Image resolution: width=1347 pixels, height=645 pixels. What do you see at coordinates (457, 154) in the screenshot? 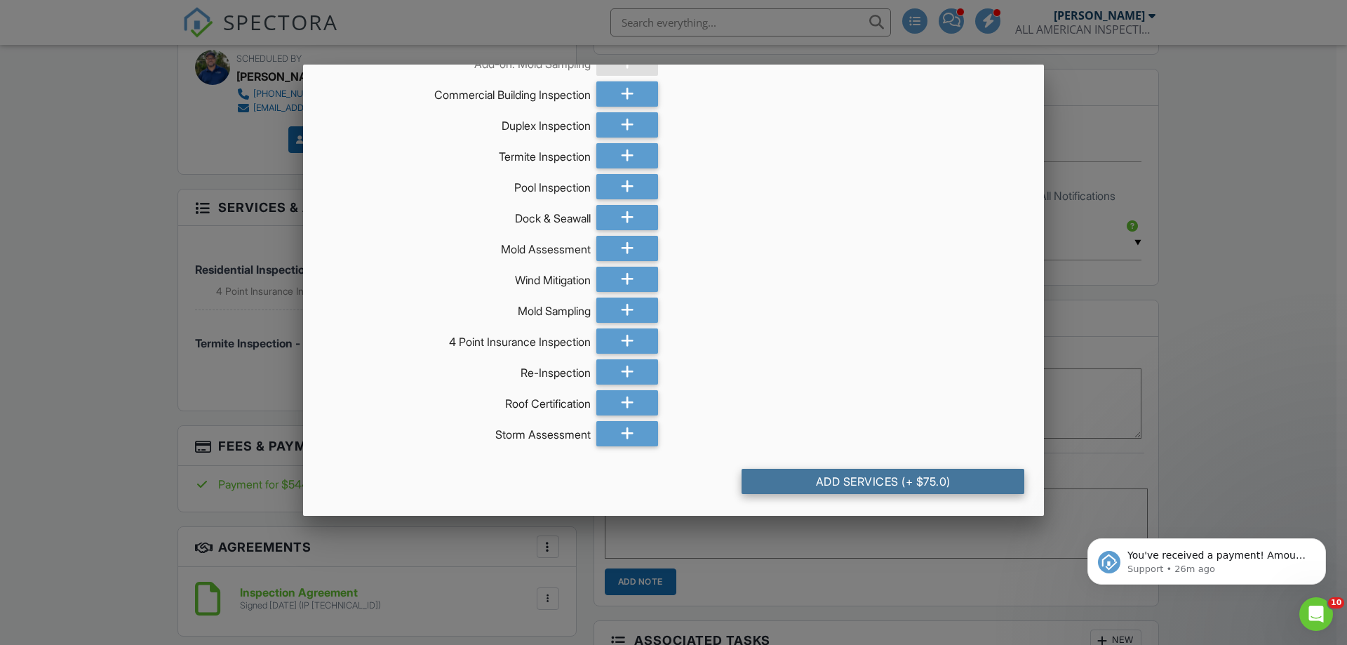
I see `div: Termite Inspection` at bounding box center [457, 154].